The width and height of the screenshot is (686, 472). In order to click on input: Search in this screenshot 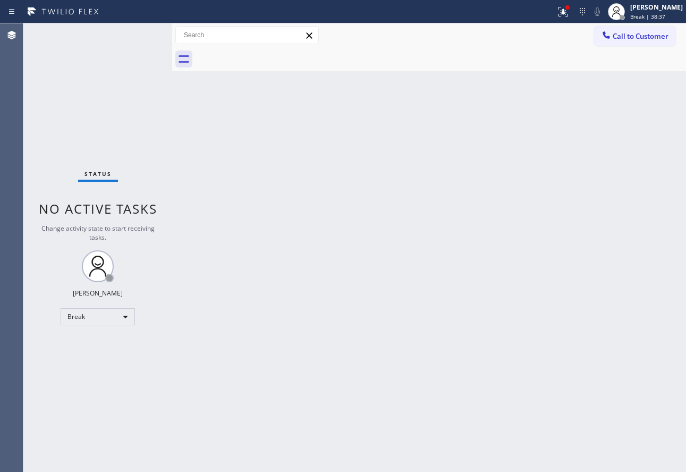, I will do `click(247, 35)`.